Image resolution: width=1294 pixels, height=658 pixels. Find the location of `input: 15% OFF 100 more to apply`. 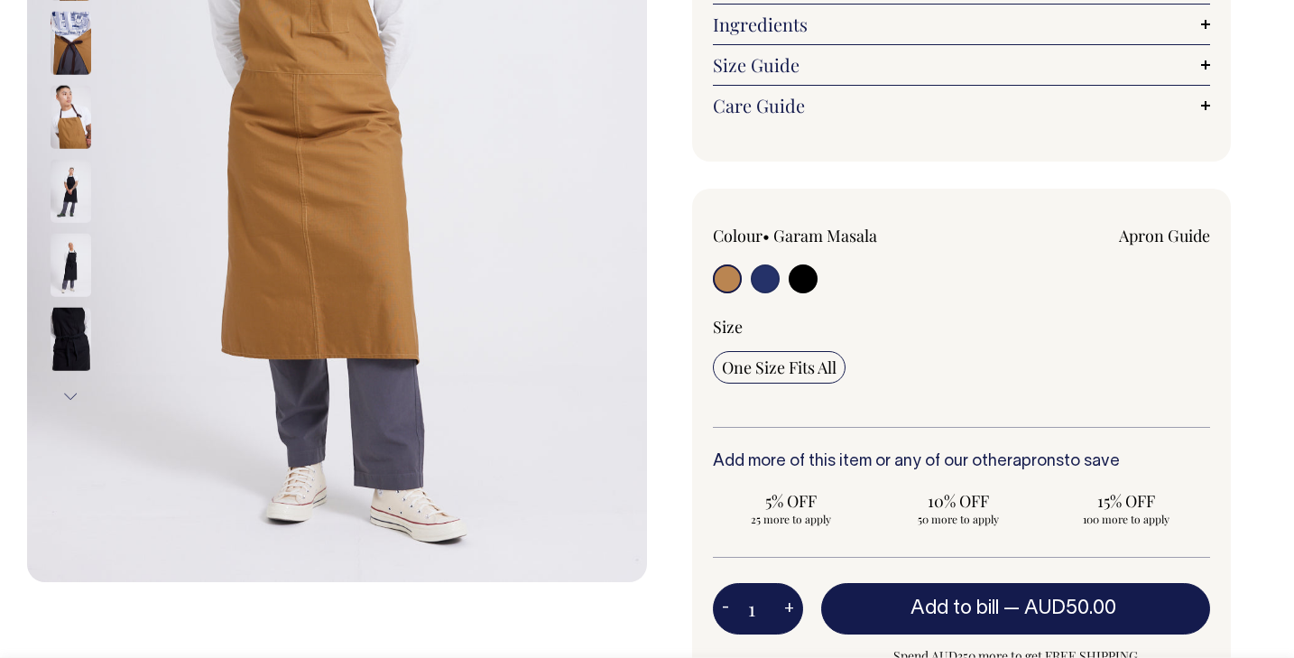

input: 15% OFF 100 more to apply is located at coordinates (1126, 508).